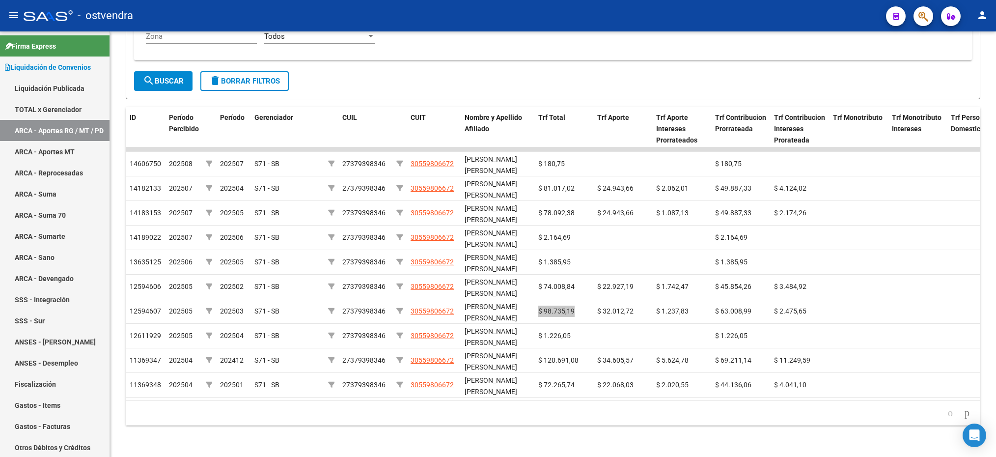  I want to click on span: Borrar Filtros, so click(245, 81).